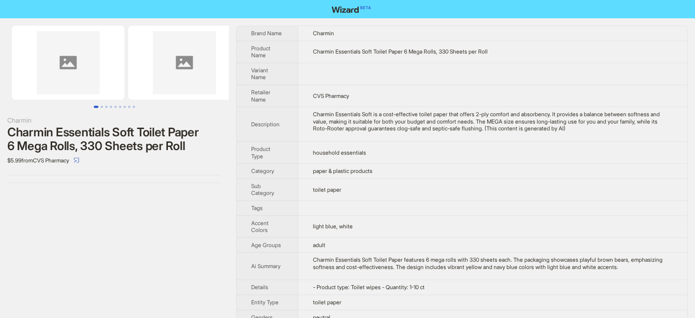  What do you see at coordinates (76, 160) in the screenshot?
I see `span: select` at bounding box center [76, 160].